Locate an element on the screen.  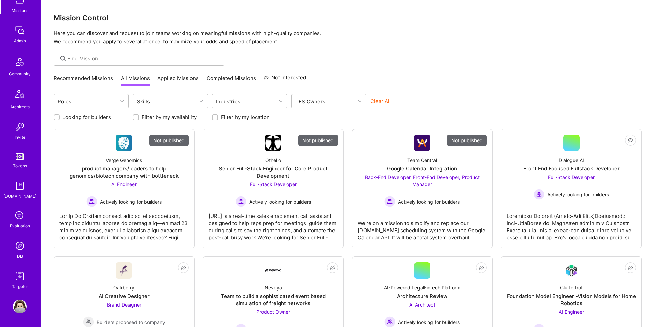
div: Missions is located at coordinates (20, 10).